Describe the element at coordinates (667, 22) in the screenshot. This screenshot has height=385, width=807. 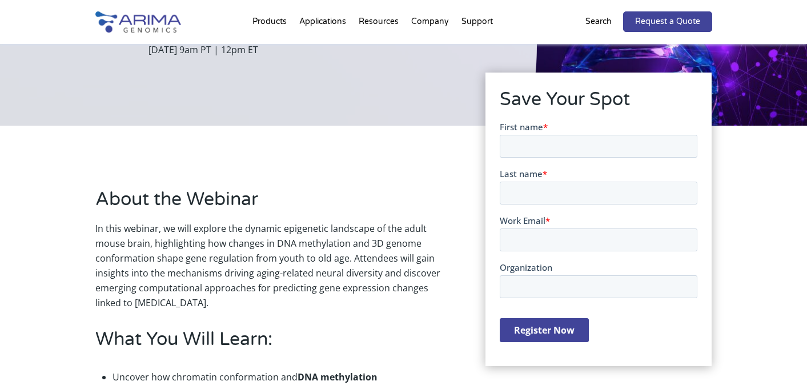
I see `a: Request a Quote` at that location.